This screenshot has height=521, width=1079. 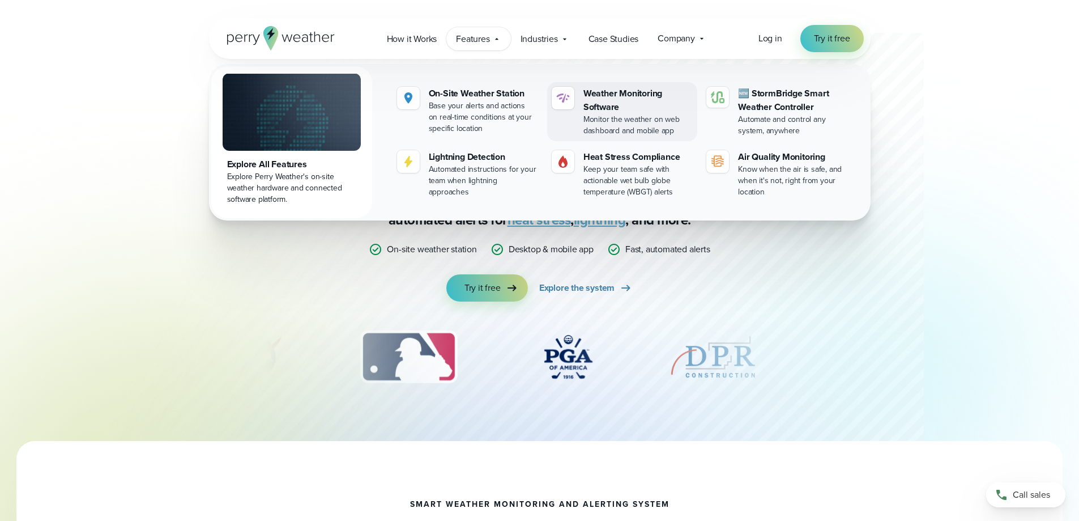 I want to click on a: On-Site Weather Station Base your alerts and actions on real-time conditions at your specific loc..., so click(x=467, y=110).